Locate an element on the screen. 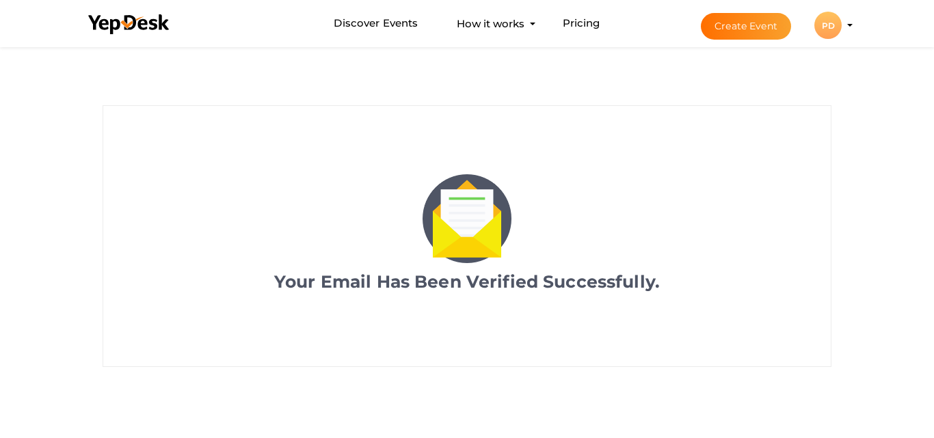 The width and height of the screenshot is (934, 438). a: Pricing is located at coordinates (581, 23).